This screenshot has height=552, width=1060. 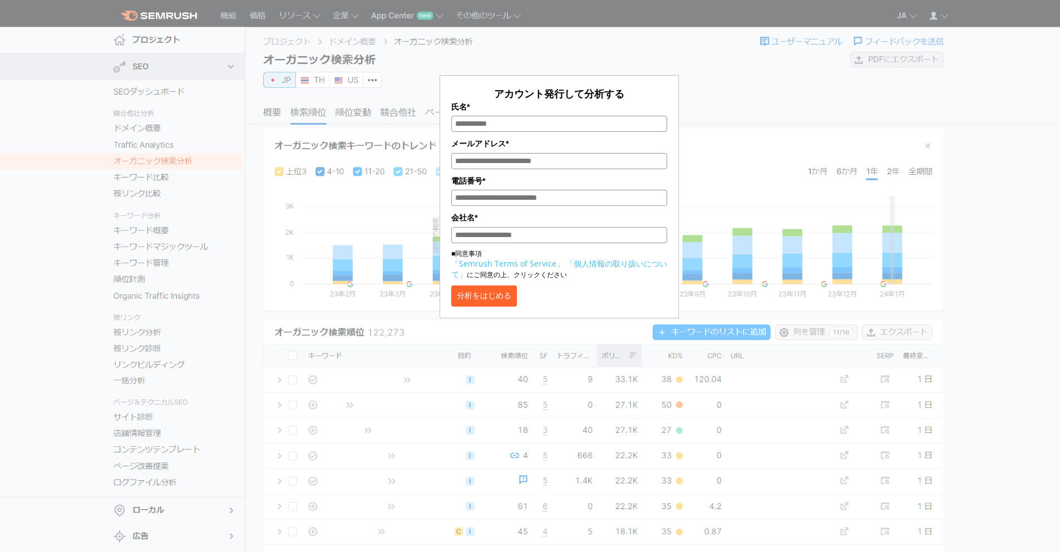 I want to click on button: 分析をはじめる, so click(x=484, y=296).